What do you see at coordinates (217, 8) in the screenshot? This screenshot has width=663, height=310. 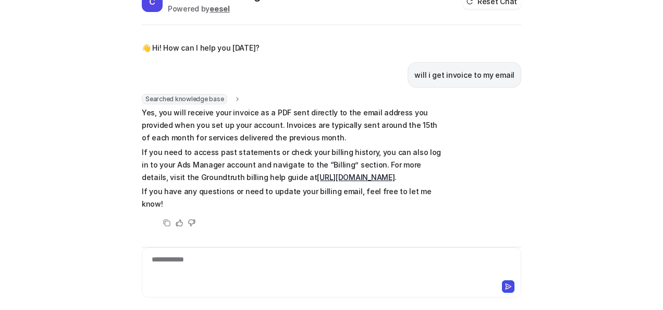 I see `div: Powered by` at bounding box center [217, 8].